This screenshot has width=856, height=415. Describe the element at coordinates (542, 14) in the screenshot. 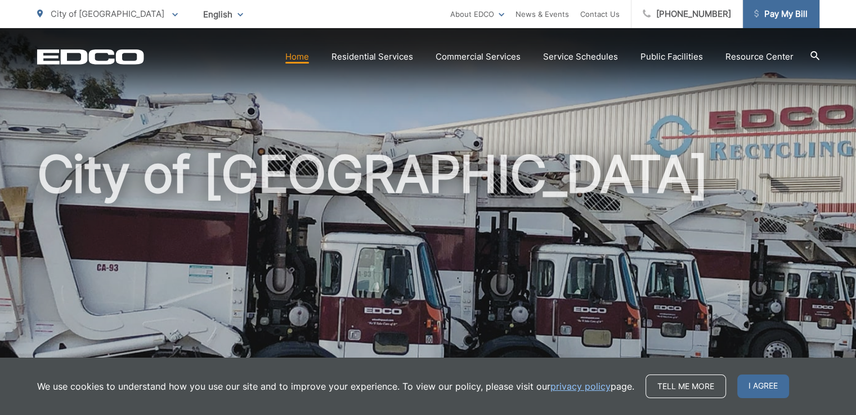

I see `a: News & Events` at that location.